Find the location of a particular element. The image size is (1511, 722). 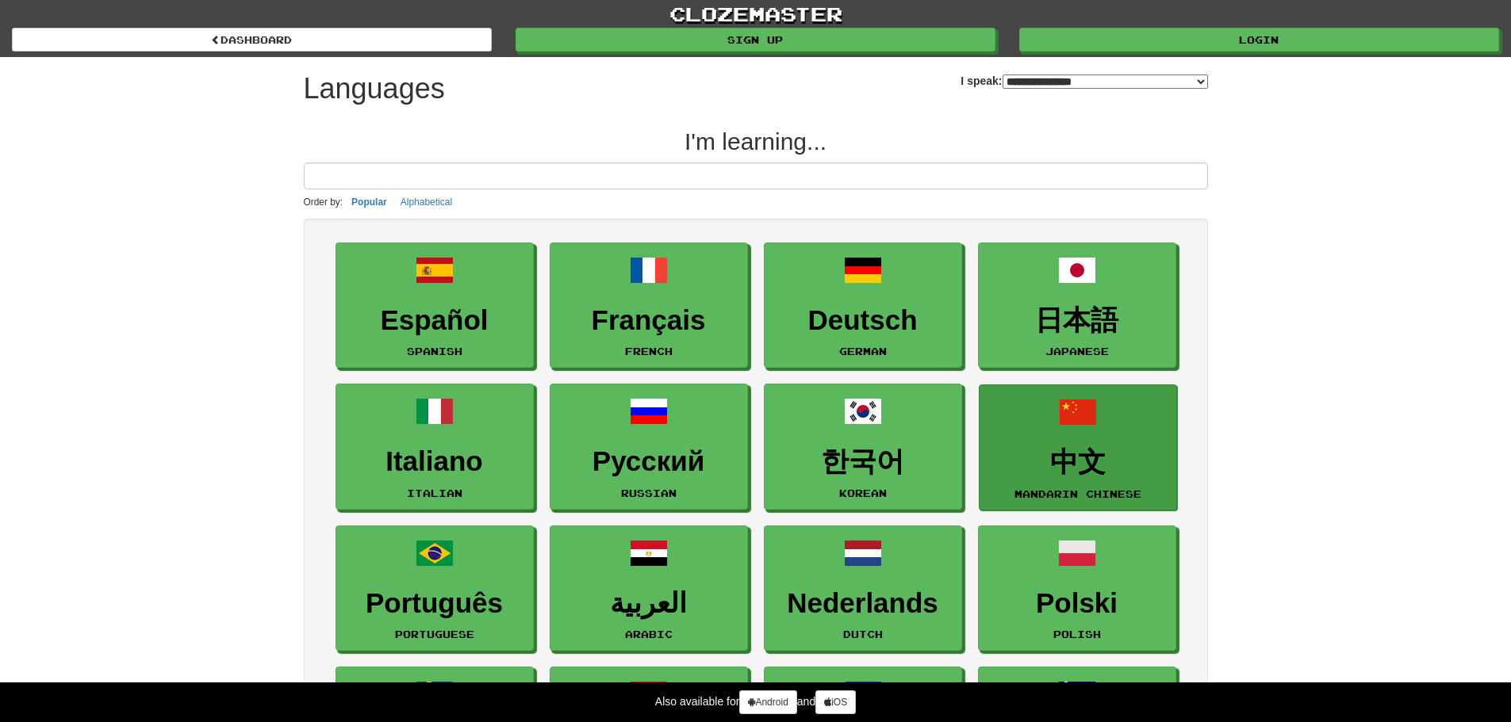

a: dashboard is located at coordinates (251, 40).